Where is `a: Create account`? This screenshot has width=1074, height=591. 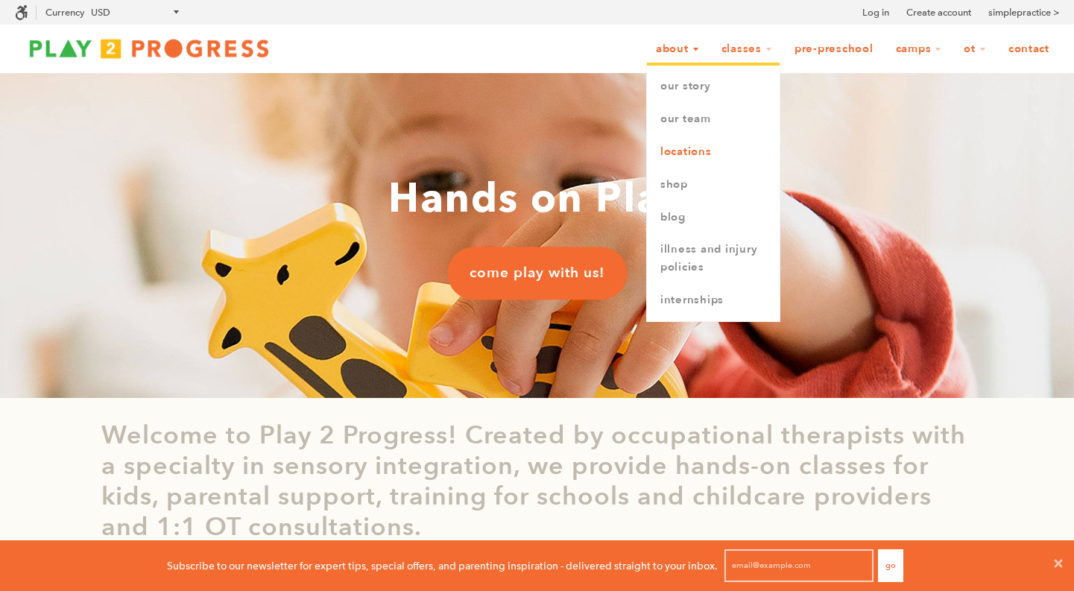
a: Create account is located at coordinates (938, 13).